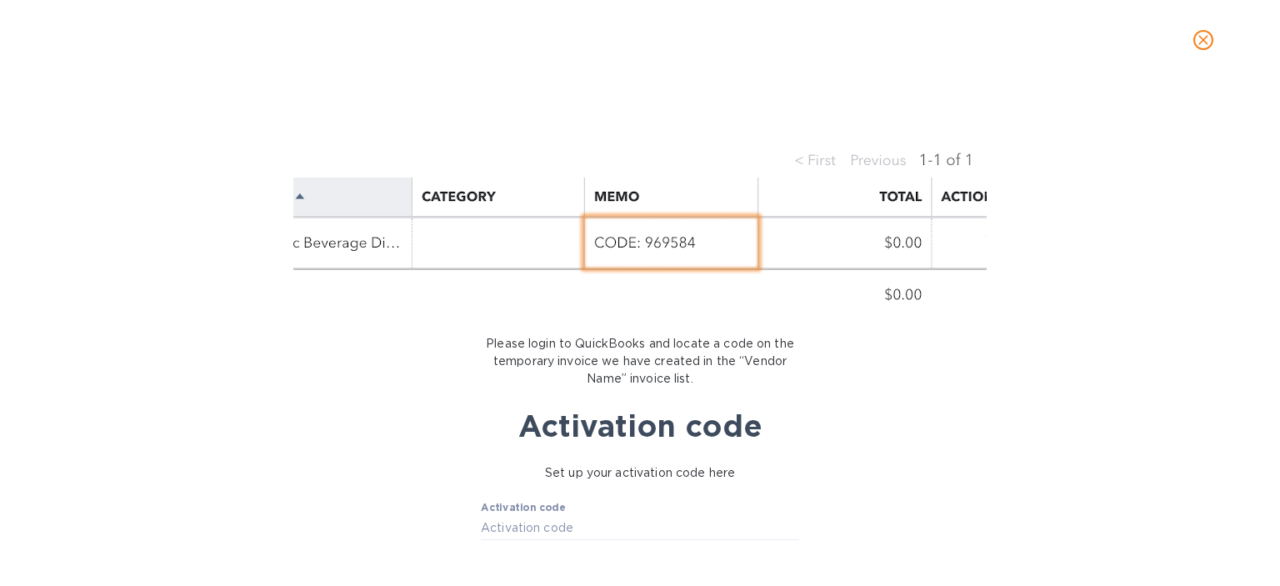 The width and height of the screenshot is (1280, 586). What do you see at coordinates (522, 508) in the screenshot?
I see `label: Activation code` at bounding box center [522, 508].